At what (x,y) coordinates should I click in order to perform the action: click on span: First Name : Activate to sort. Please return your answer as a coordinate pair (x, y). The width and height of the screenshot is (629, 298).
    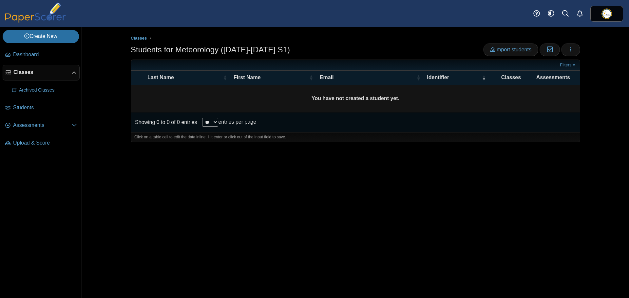
    Looking at the image, I should click on (311, 78).